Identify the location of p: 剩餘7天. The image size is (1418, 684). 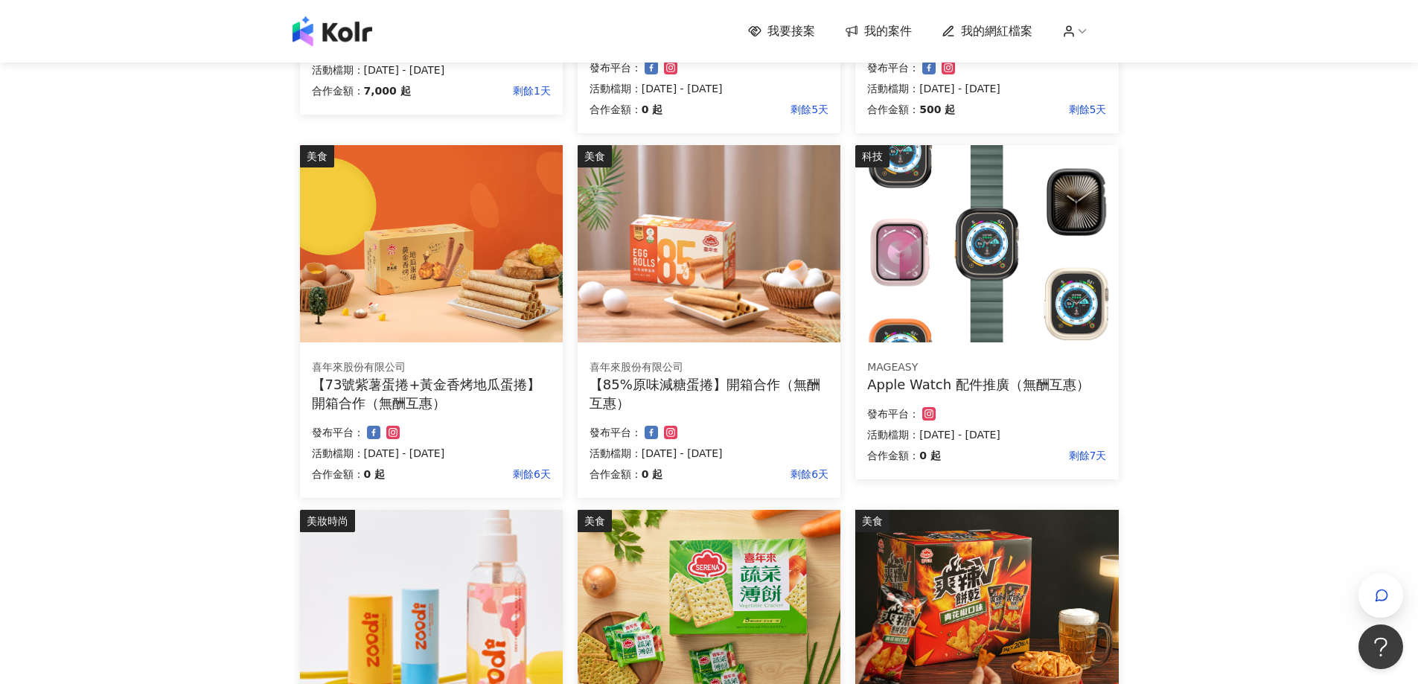
(1023, 456).